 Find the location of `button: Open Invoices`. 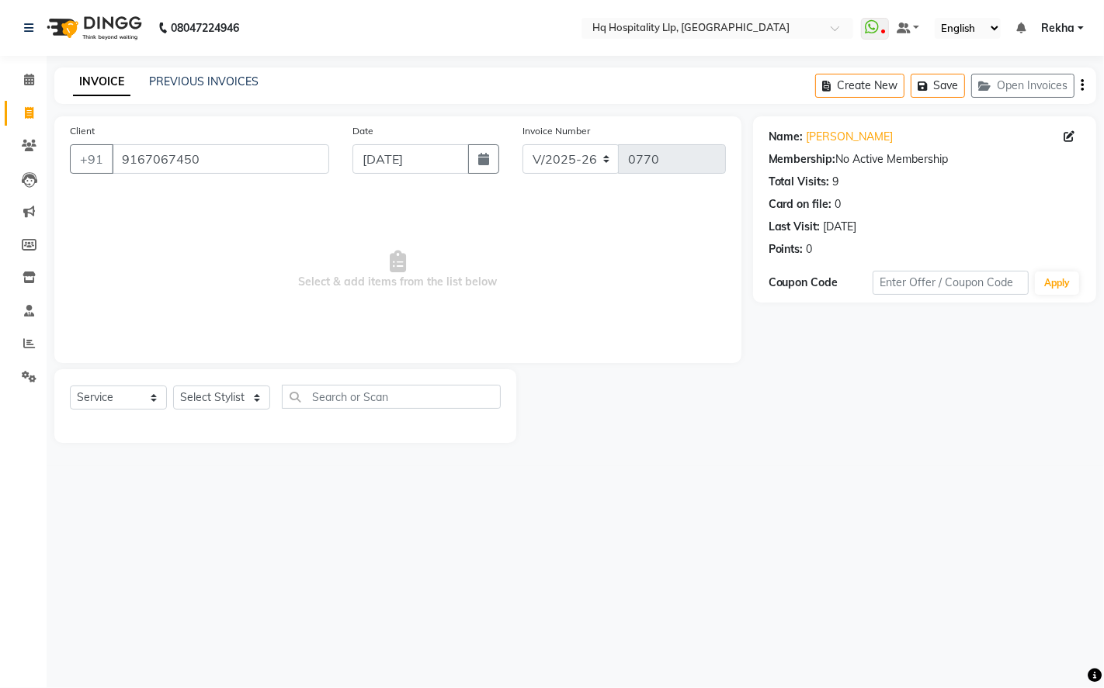

button: Open Invoices is located at coordinates (1022, 85).